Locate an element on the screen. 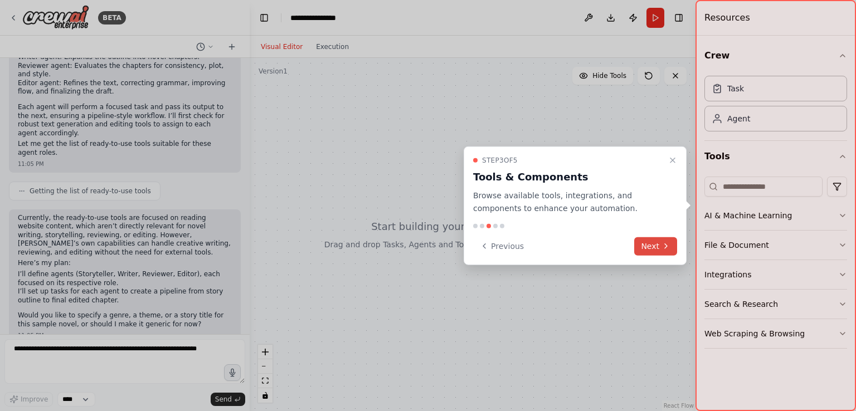 The image size is (856, 411). button: Close walkthrough is located at coordinates (673, 161).